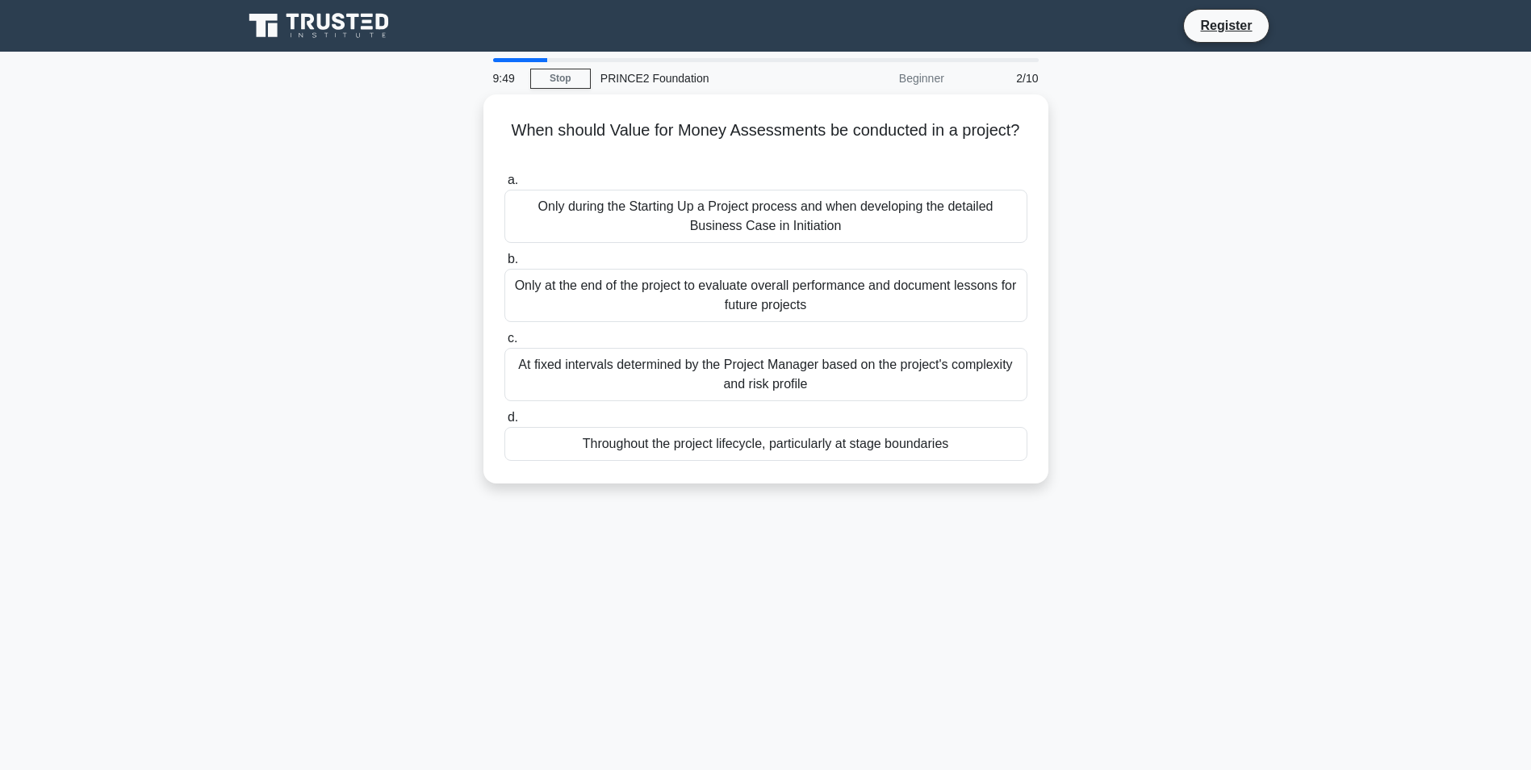 This screenshot has width=1531, height=770. Describe the element at coordinates (766, 216) in the screenshot. I see `div: Only during the Starting Up a Project process and when developing the detailed Business Case in I...` at that location.